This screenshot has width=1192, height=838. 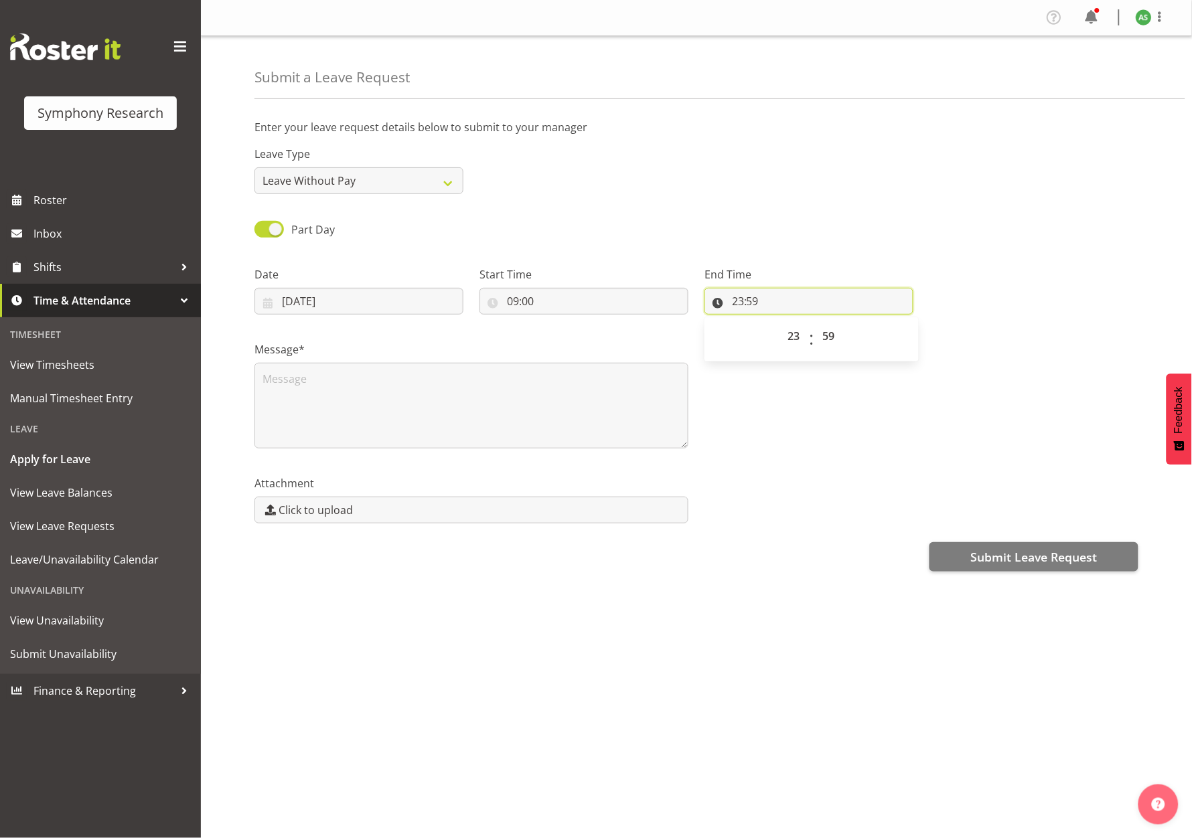 I want to click on h4: Submit a Leave Request, so click(x=332, y=77).